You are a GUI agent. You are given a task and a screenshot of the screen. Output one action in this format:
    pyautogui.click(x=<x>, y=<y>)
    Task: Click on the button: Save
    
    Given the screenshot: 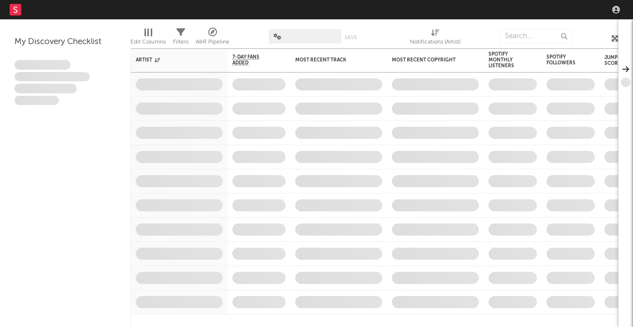 What is the action you would take?
    pyautogui.click(x=351, y=37)
    